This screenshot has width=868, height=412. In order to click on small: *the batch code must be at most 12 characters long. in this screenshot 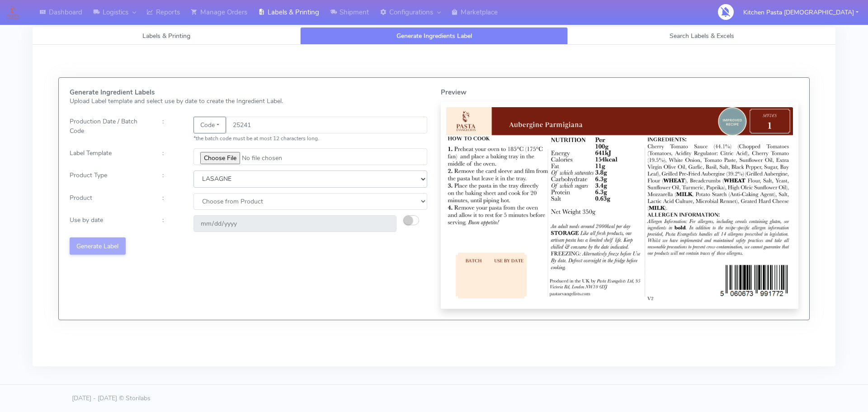, I will do `click(256, 138)`.